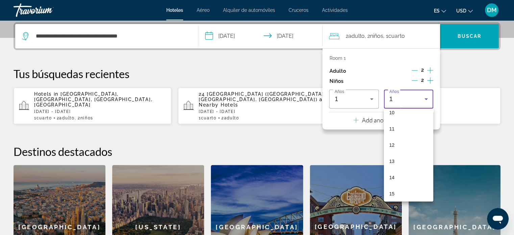 This screenshot has width=514, height=235. What do you see at coordinates (408, 177) in the screenshot?
I see `mat-option: 14 years old` at bounding box center [408, 177].